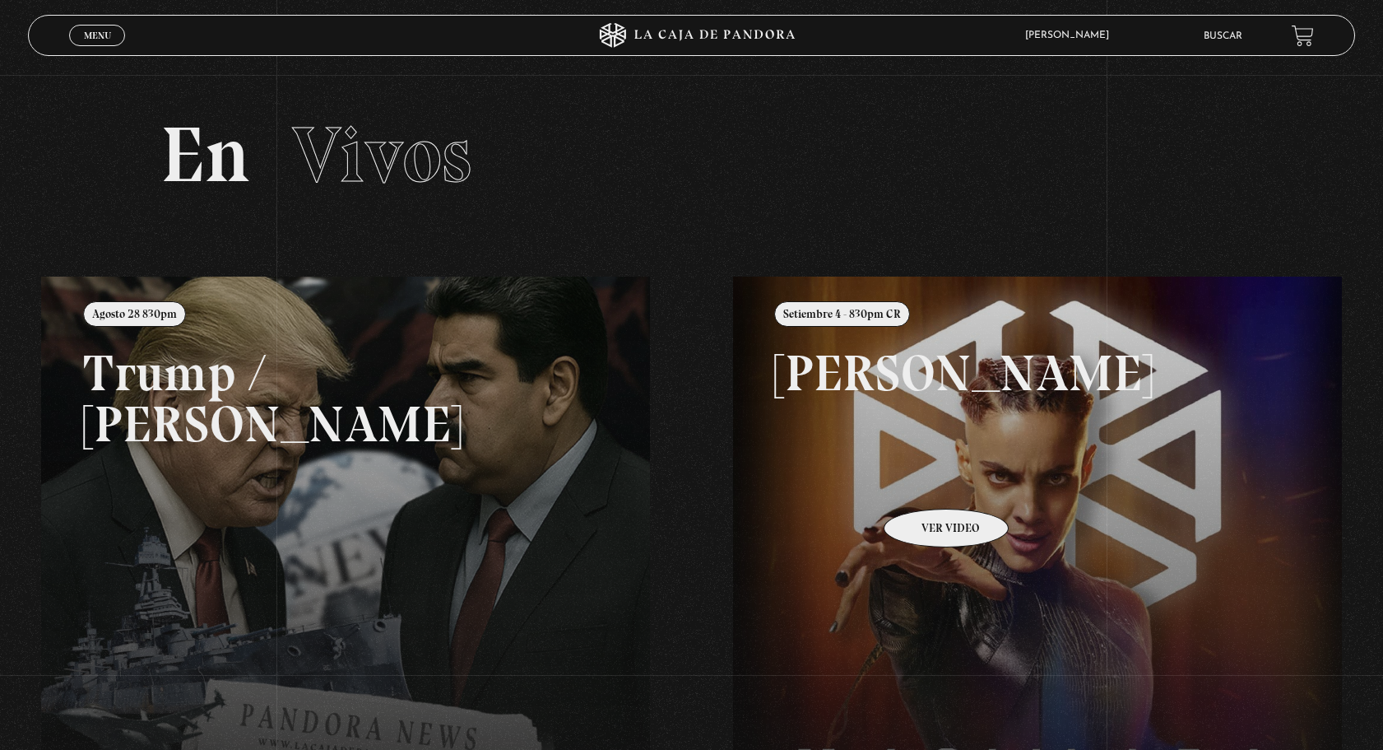 The width and height of the screenshot is (1383, 750). Describe the element at coordinates (382, 155) in the screenshot. I see `span: Vivos` at that location.